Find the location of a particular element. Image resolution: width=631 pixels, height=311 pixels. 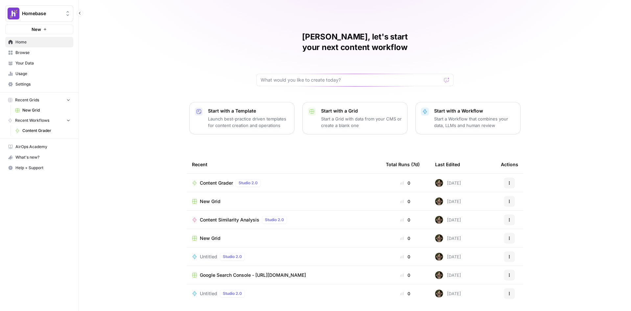

a: Content Grader is located at coordinates (43, 130).